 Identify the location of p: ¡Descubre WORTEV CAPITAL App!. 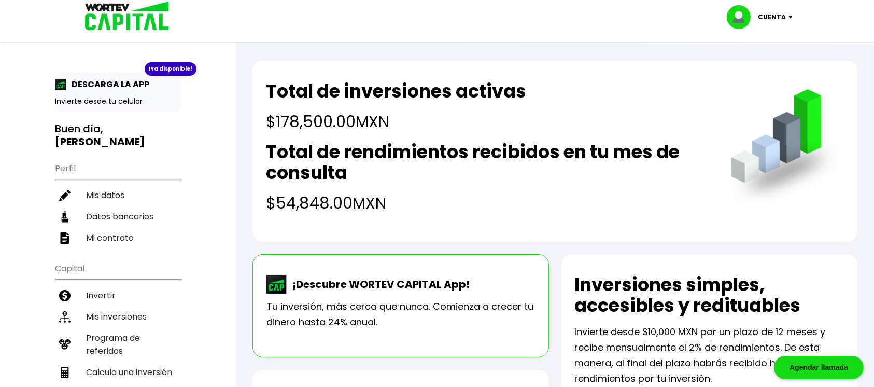
(378, 284).